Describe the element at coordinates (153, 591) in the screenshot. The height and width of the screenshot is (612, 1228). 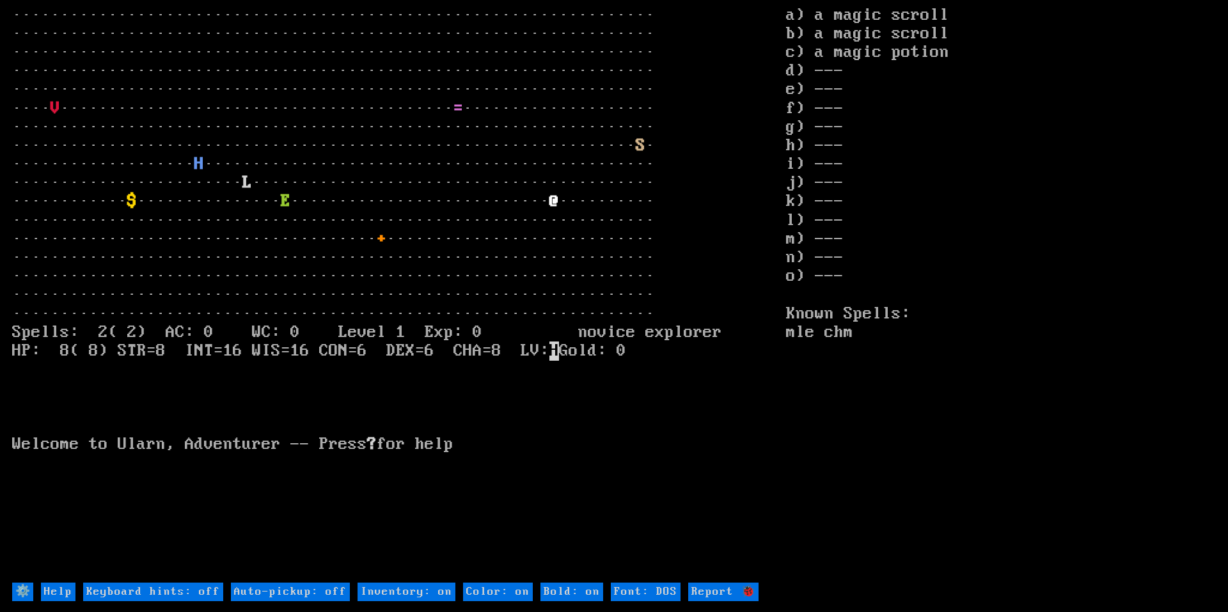
I see `input: Keyboard hints: off` at that location.